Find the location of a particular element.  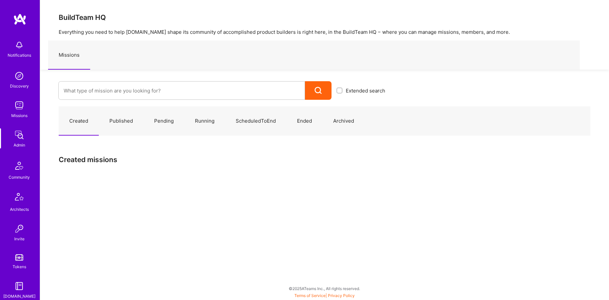

img: guide book is located at coordinates (19, 286).